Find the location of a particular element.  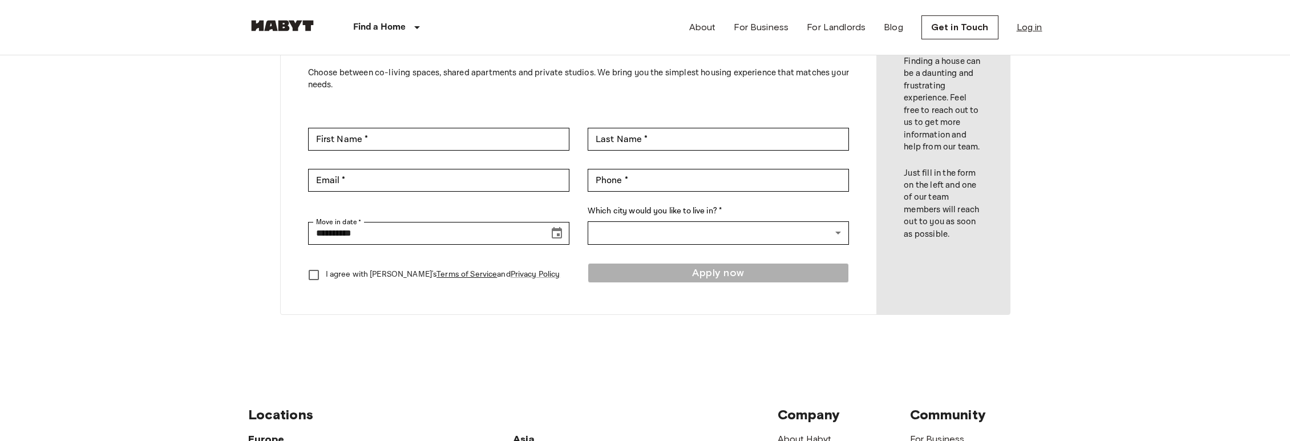

a: Blog is located at coordinates (894, 27).